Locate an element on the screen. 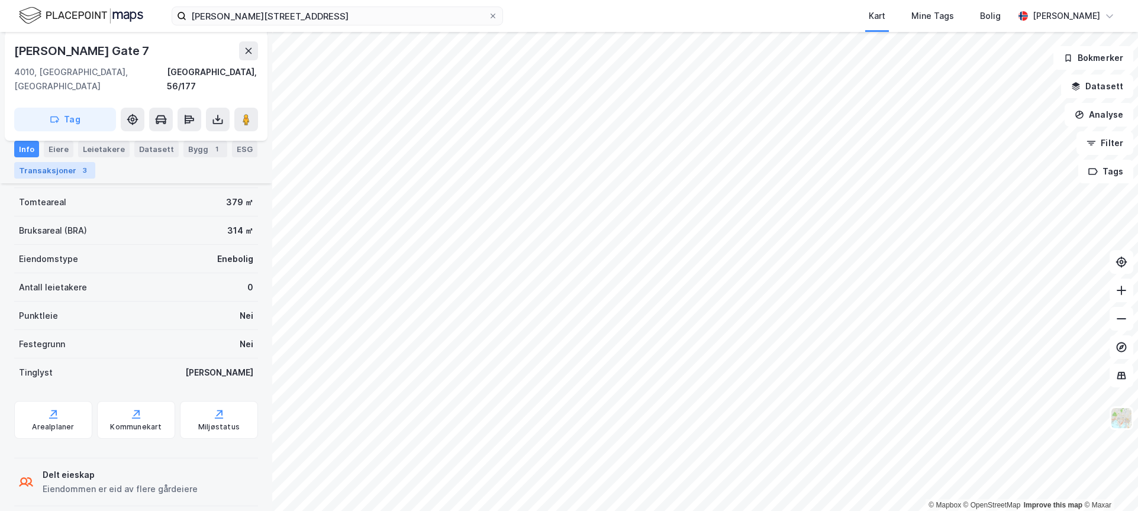  div: 1 is located at coordinates (217, 149).